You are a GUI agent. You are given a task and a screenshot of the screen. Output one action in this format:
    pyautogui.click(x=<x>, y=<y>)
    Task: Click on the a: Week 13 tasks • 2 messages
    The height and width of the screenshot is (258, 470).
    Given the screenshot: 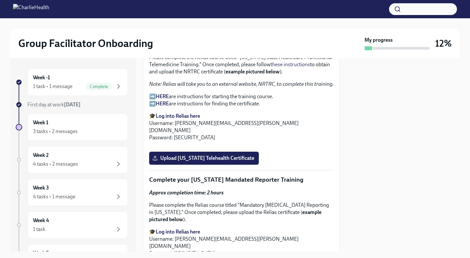 What is the action you would take?
    pyautogui.click(x=72, y=127)
    